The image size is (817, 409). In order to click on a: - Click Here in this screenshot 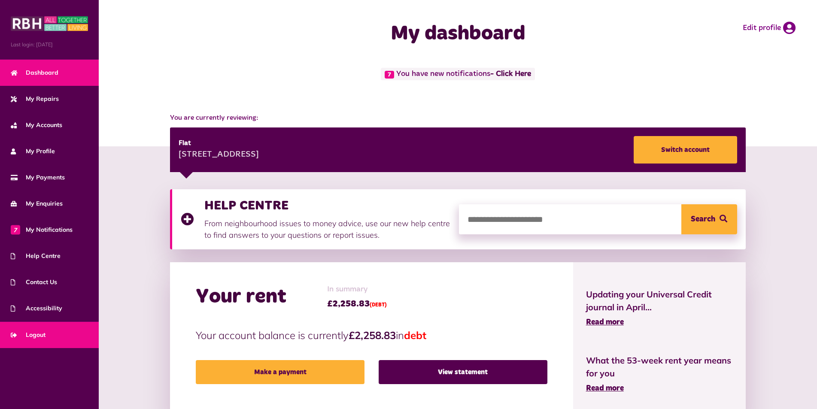, I will do `click(511, 74)`.